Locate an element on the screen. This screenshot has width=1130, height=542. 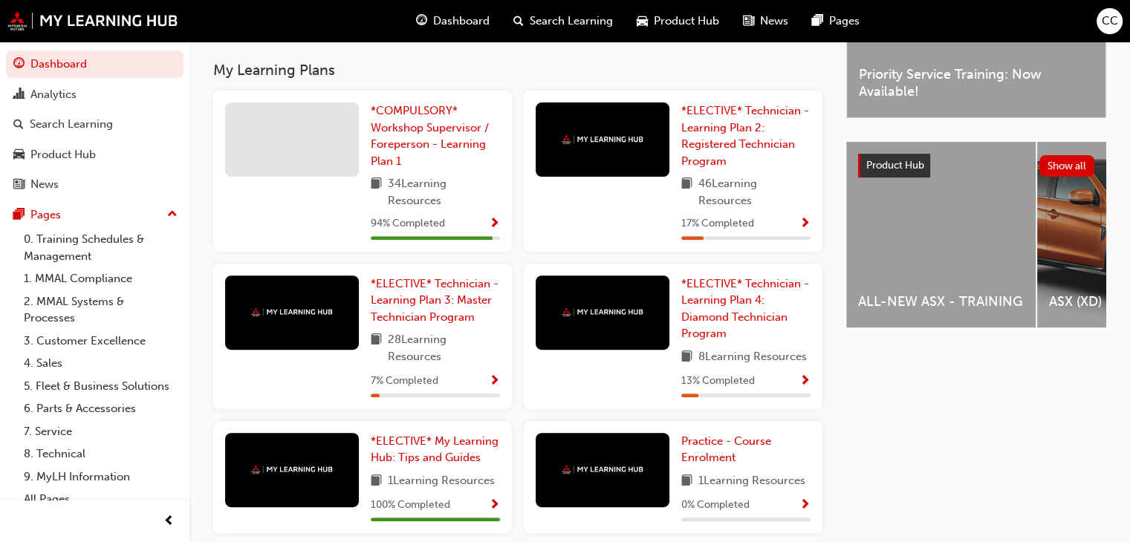
span: Search Learning is located at coordinates (571, 21).